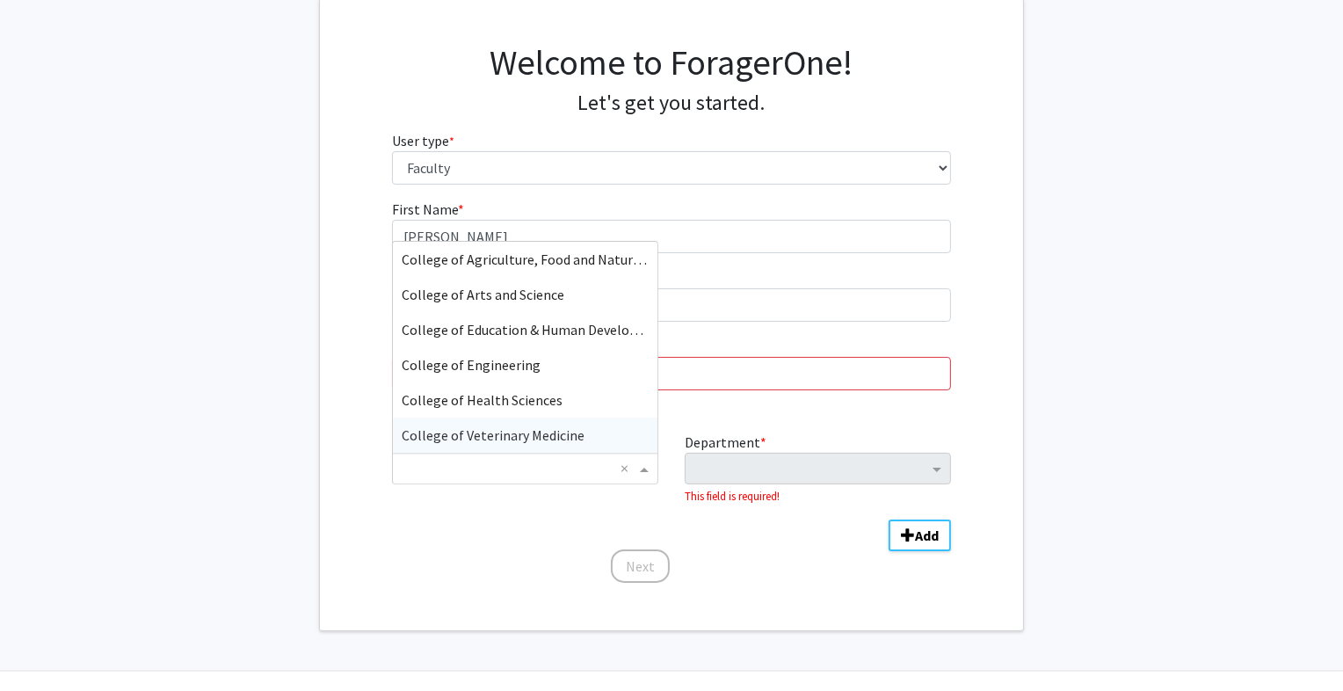 This screenshot has height=691, width=1343. I want to click on ng-select: Department, so click(818, 469).